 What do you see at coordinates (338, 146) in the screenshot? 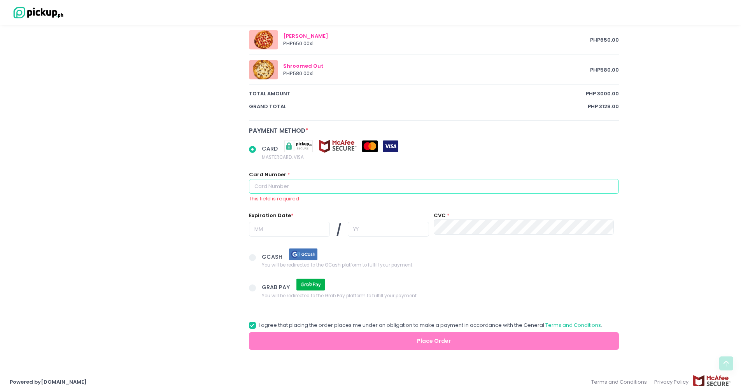
I see `img: mcafee-secure` at bounding box center [338, 146].